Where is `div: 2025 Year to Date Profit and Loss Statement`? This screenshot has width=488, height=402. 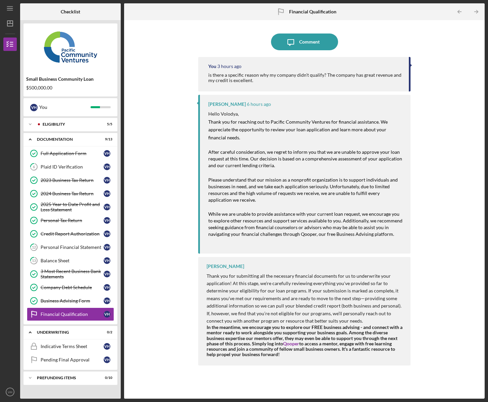 div: 2025 Year to Date Profit and Loss Statement is located at coordinates (72, 207).